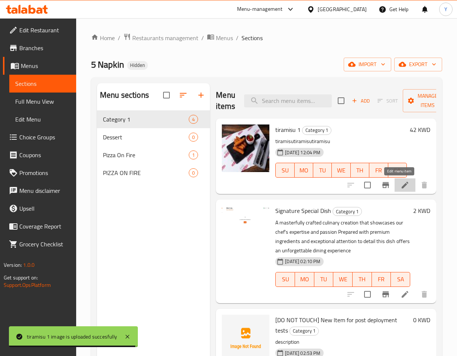  What do you see at coordinates (39, 137) in the screenshot?
I see `a: Choice Groups` at bounding box center [39, 137].